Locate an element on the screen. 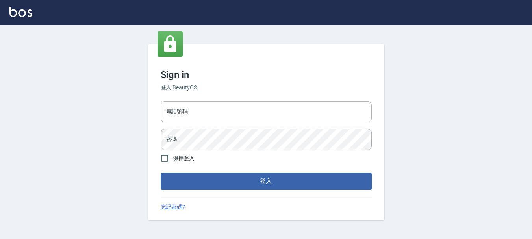  span: 保持登入 is located at coordinates (184, 158).